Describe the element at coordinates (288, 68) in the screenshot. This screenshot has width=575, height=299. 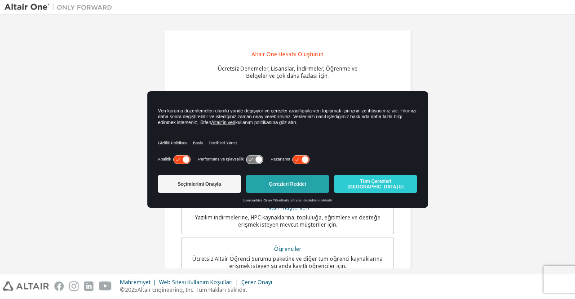
I see `font: Ücretsiz Denemeler, Lisanslar, İndirmeler, Öğrenme ve` at that location.